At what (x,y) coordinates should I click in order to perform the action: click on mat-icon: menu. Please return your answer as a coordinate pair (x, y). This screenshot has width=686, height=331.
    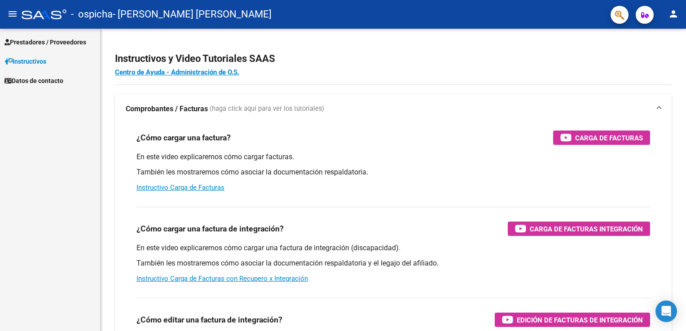
    Looking at the image, I should click on (13, 14).